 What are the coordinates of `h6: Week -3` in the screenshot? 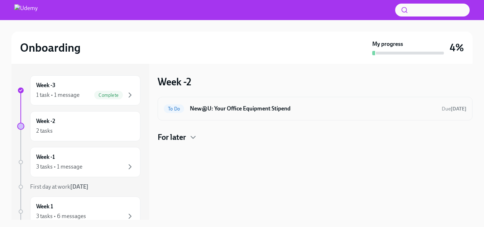 It's located at (46, 85).